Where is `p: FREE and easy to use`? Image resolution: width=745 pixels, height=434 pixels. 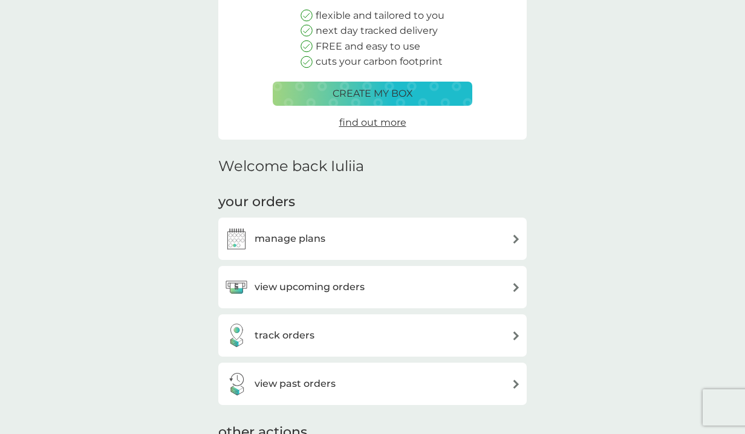
p: FREE and easy to use is located at coordinates (368, 47).